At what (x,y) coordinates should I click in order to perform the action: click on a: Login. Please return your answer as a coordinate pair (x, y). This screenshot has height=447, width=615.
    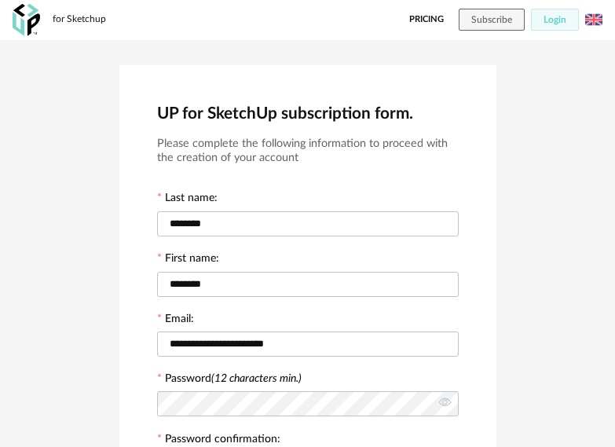
    Looking at the image, I should click on (555, 20).